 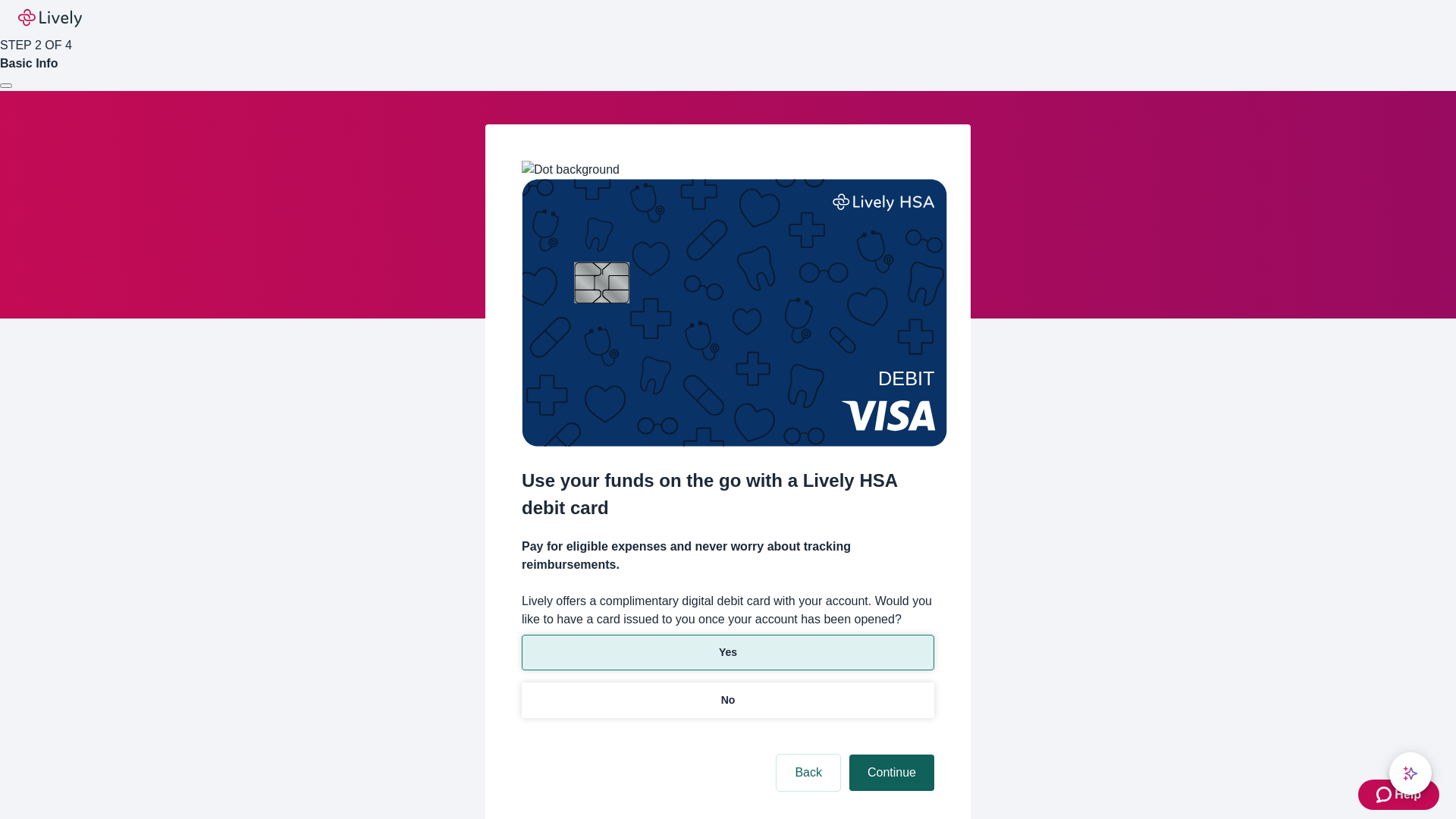 What do you see at coordinates (808, 773) in the screenshot?
I see `button: Back` at bounding box center [808, 773].